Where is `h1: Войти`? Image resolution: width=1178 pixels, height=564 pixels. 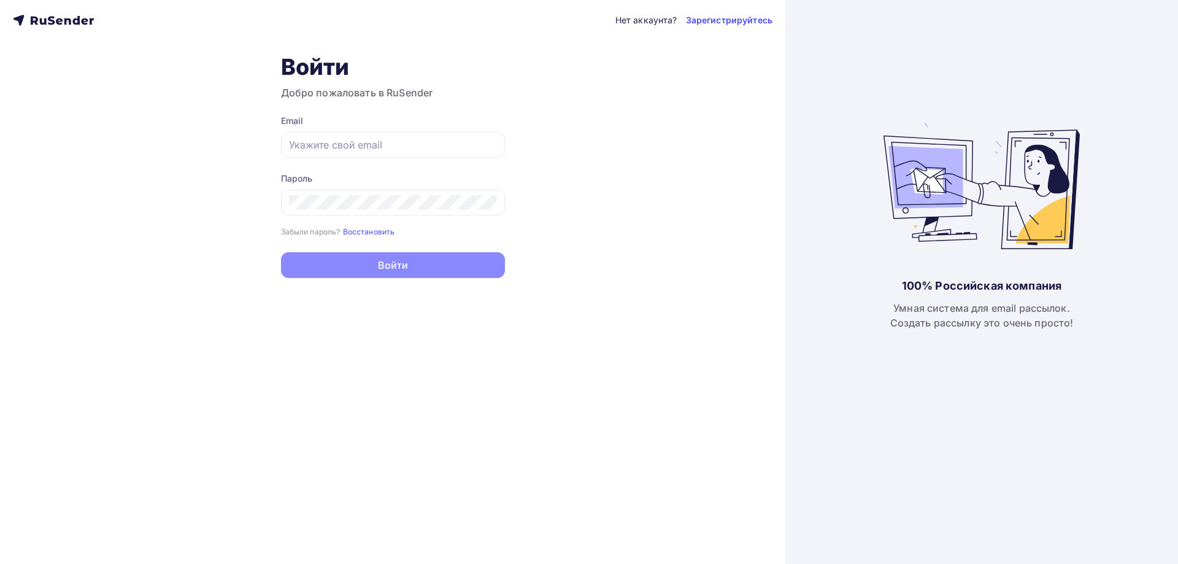
h1: Войти is located at coordinates (393, 67).